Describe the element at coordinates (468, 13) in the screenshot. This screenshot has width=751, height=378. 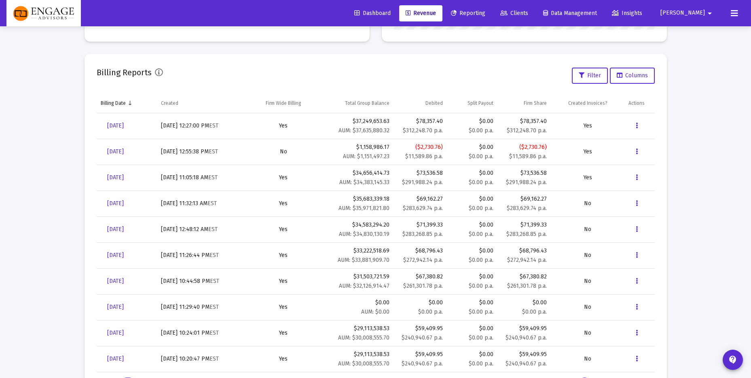
I see `a: Reporting` at that location.